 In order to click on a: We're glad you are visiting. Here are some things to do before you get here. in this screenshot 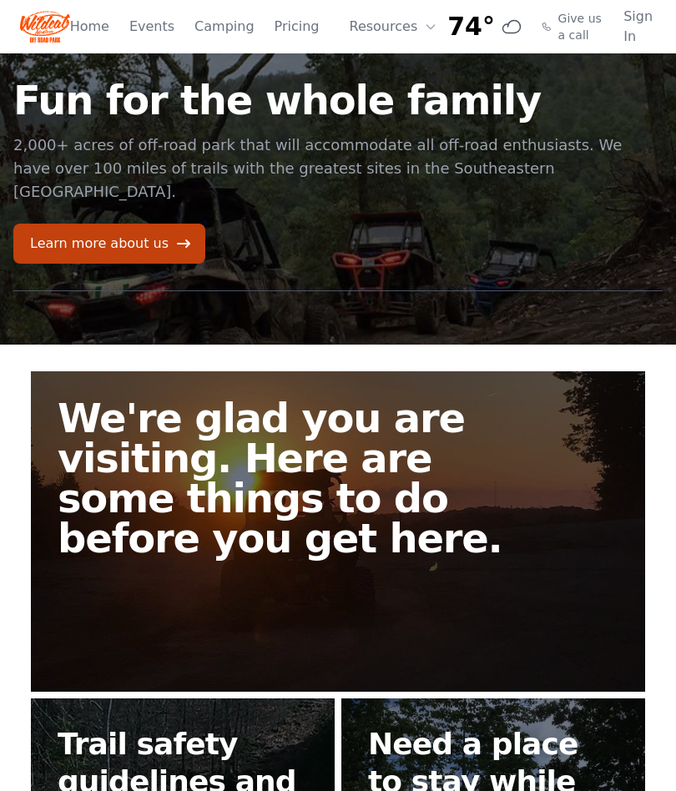, I will do `click(338, 532)`.